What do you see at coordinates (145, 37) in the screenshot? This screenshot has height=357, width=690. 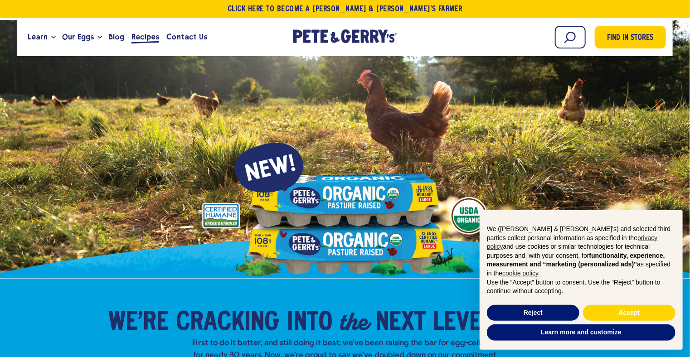 I see `a: Recipes` at bounding box center [145, 37].